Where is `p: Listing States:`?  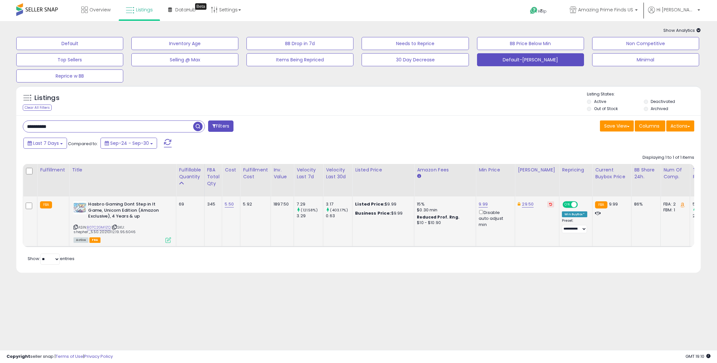 p: Listing States: is located at coordinates (644, 94).